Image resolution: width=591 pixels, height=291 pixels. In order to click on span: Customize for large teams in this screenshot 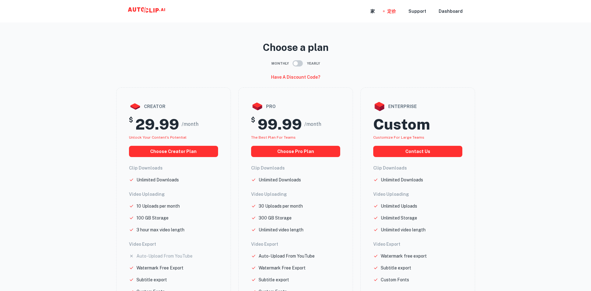, I will do `click(399, 137)`.